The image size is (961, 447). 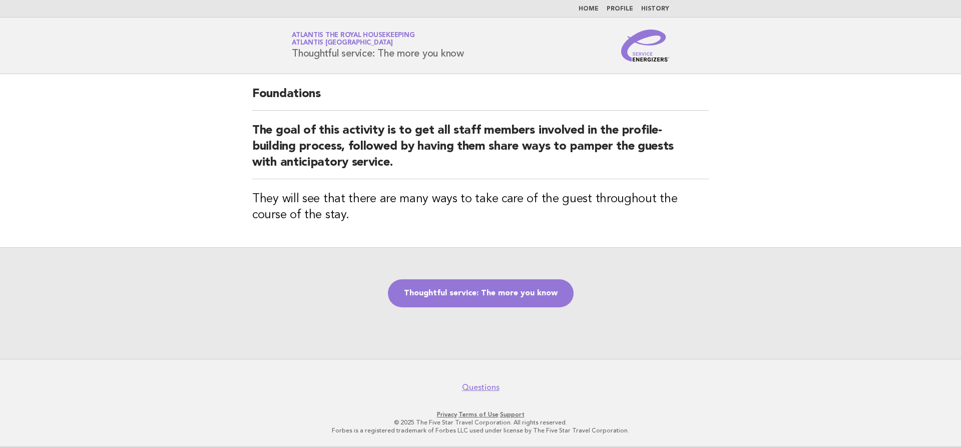 What do you see at coordinates (481, 431) in the screenshot?
I see `p: Forbes is a registered trademark of Forbes LLC used under license by The Five Star Travel Corpora...` at bounding box center [481, 431].